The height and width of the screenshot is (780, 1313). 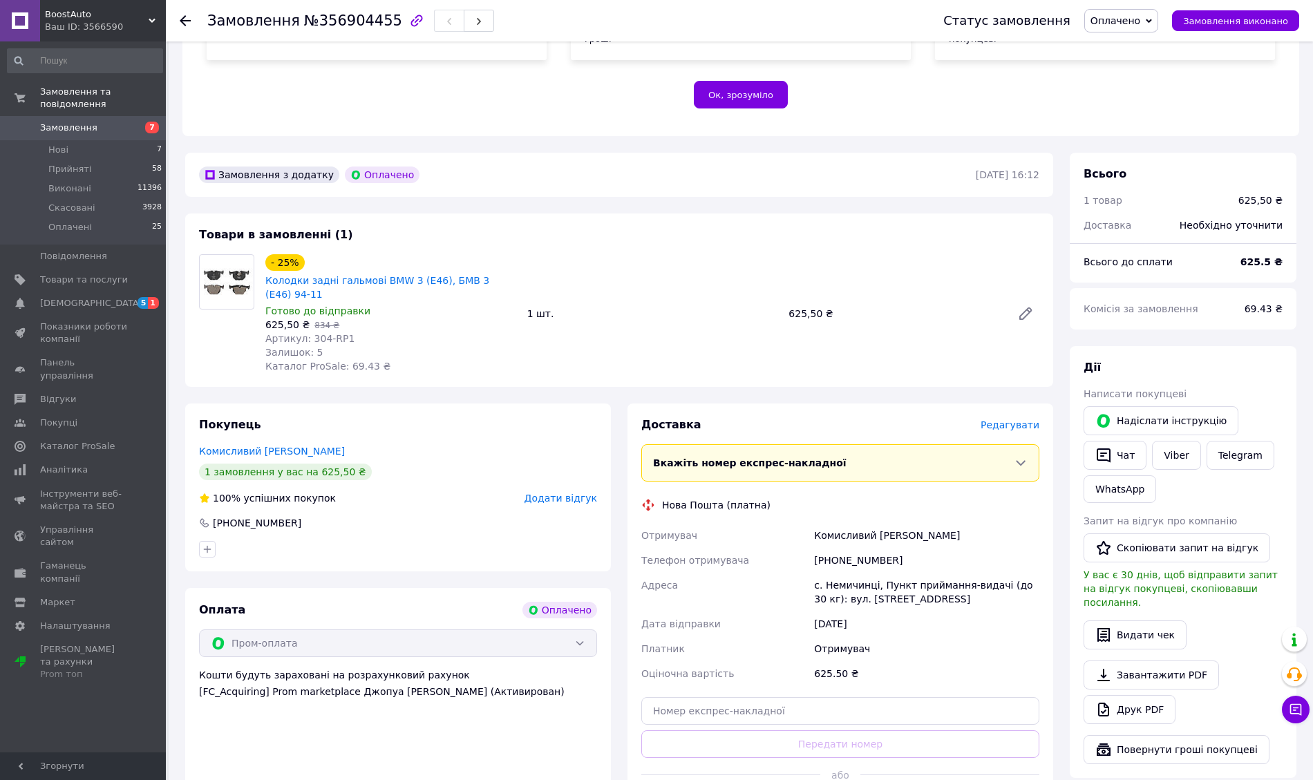 What do you see at coordinates (741, 95) in the screenshot?
I see `span: Ок, зрозуміло` at bounding box center [741, 95].